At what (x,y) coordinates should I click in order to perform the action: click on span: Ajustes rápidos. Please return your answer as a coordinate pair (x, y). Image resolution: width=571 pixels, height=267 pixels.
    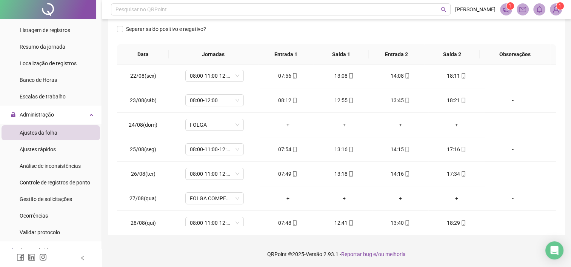
    Looking at the image, I should click on (38, 150).